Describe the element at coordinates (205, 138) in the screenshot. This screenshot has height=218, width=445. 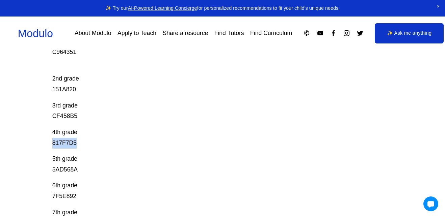
I see `p: 4th grade 817F7D5` at that location.